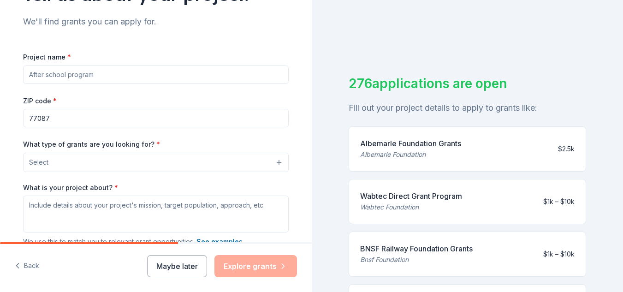  I want to click on div: $2.5k, so click(566, 149).